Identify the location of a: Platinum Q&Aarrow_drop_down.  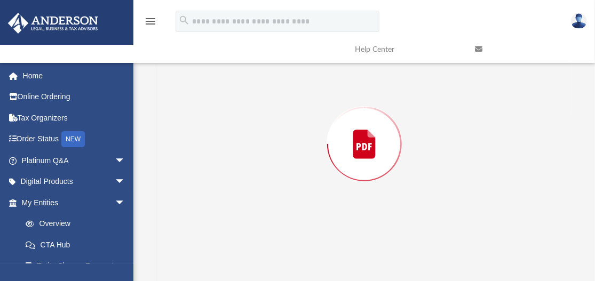
(74, 161).